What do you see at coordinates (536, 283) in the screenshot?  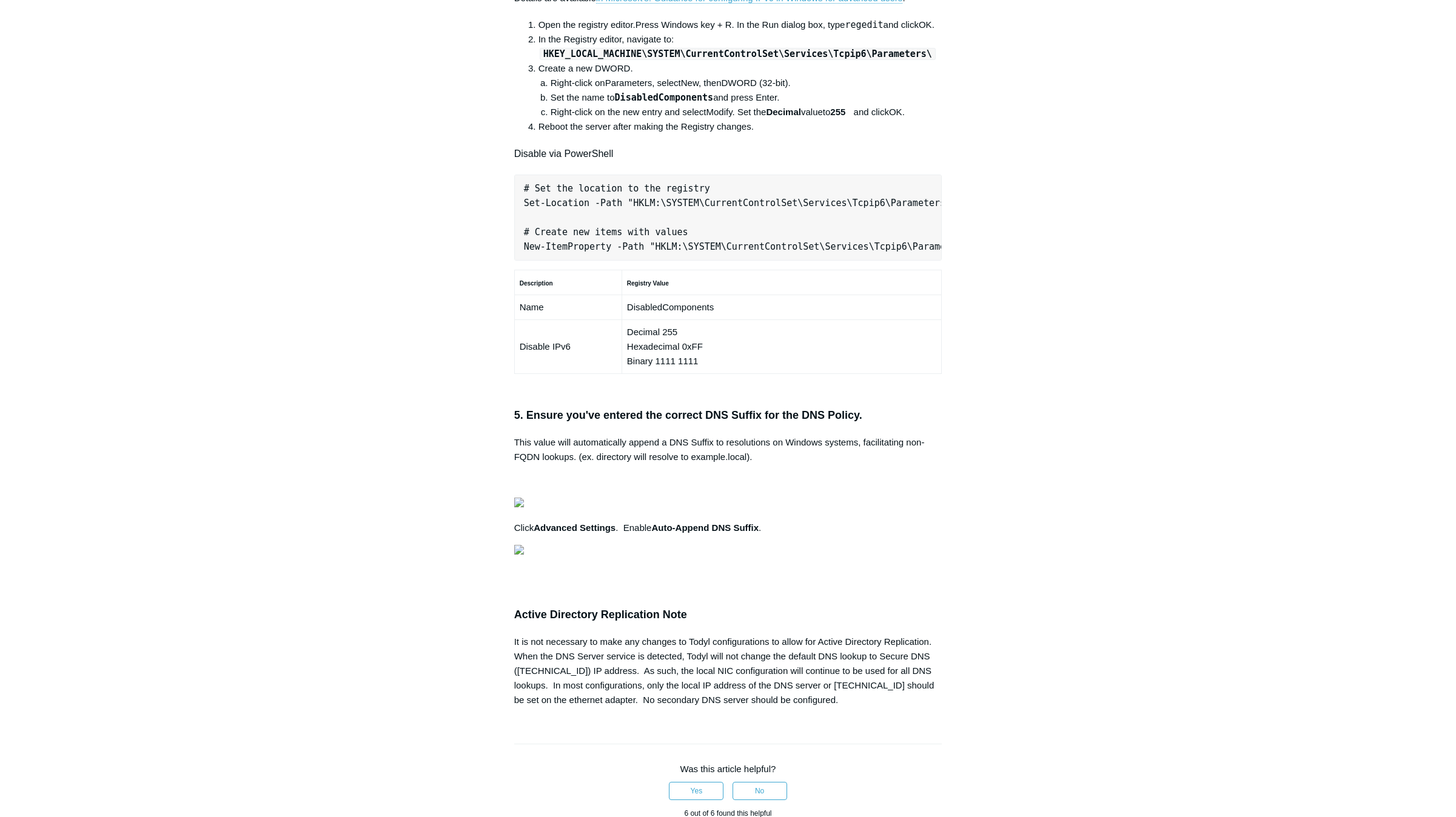 I see `strong: Description` at bounding box center [536, 283].